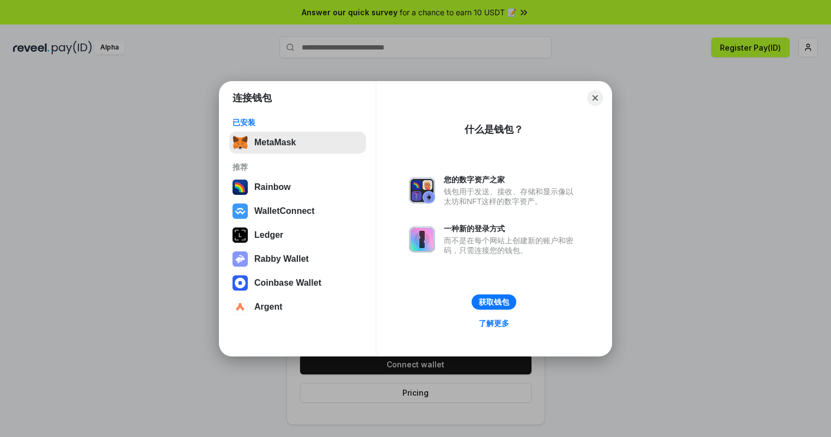  Describe the element at coordinates (272, 187) in the screenshot. I see `div: Rainbow` at that location.